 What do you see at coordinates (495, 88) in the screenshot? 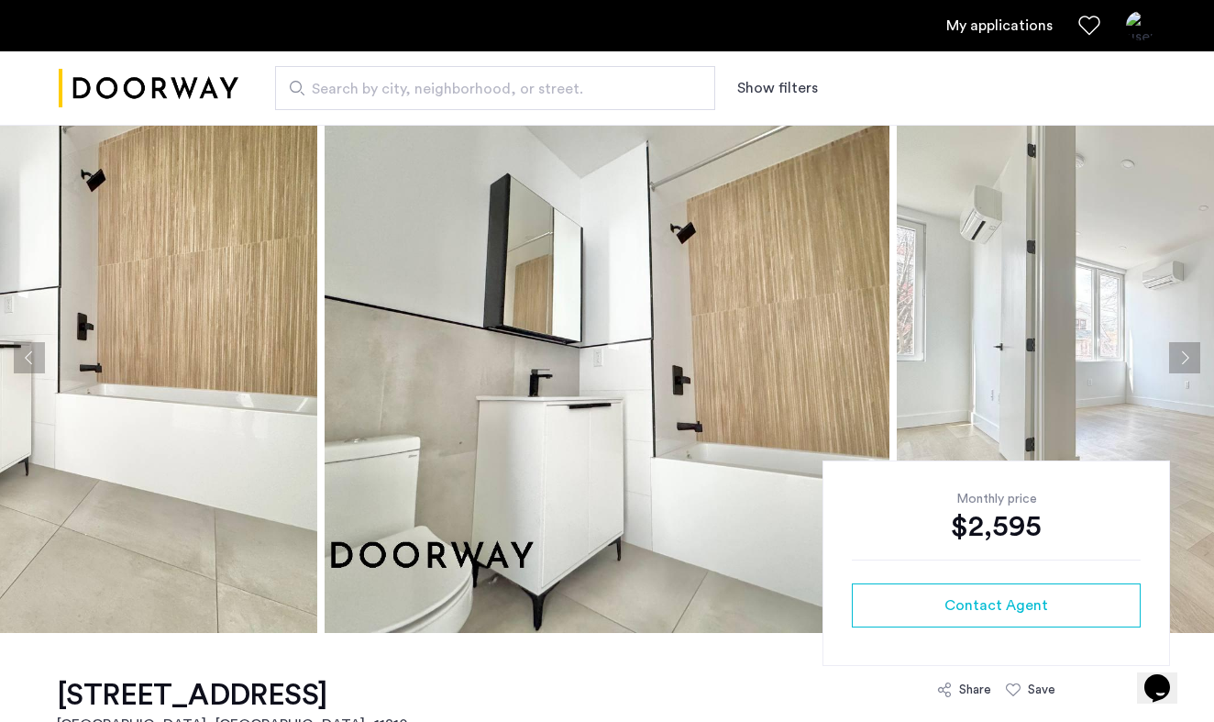
I see `input: Apartment Search` at bounding box center [495, 88].